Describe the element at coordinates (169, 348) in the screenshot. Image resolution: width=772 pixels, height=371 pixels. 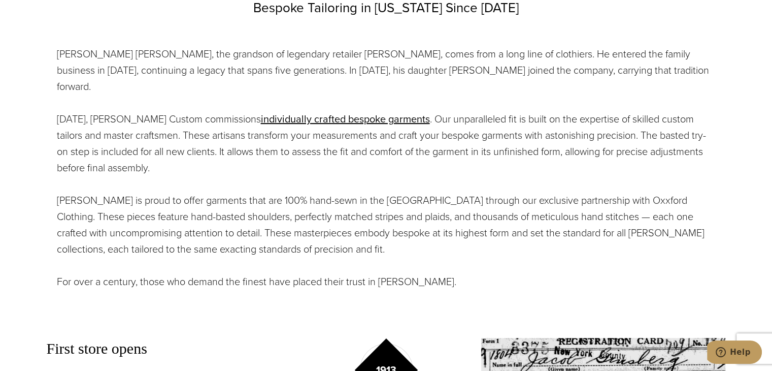
I see `h3: First store opens` at that location.